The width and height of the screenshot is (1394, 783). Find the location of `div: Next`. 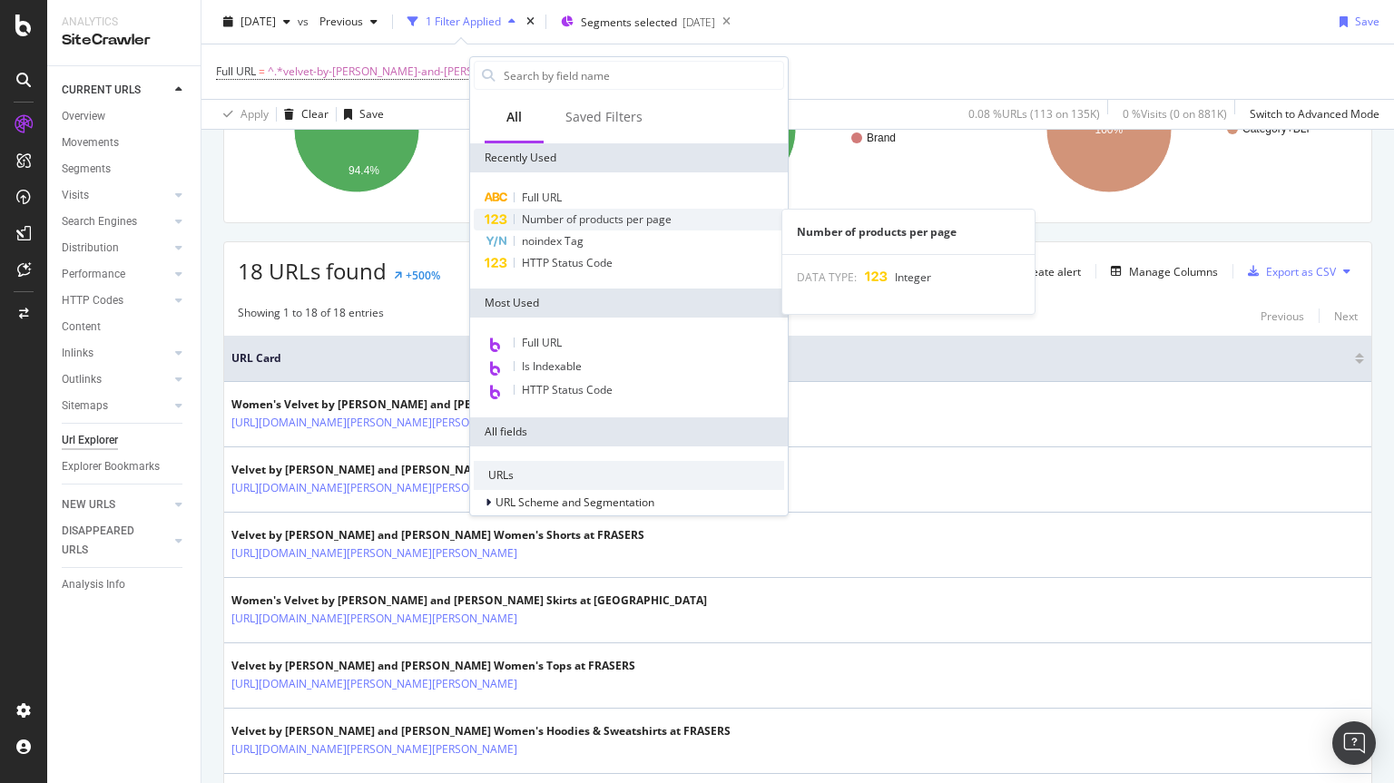

div: Next is located at coordinates (1346, 316).